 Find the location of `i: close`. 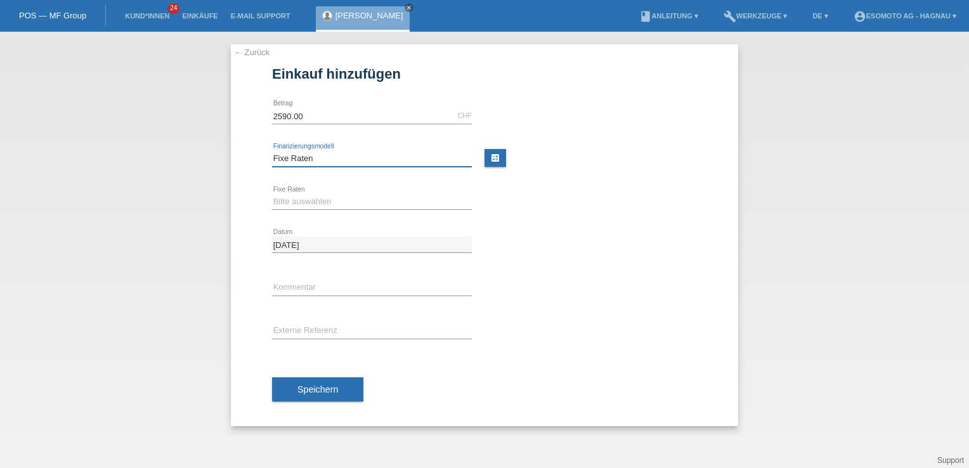

i: close is located at coordinates (409, 8).